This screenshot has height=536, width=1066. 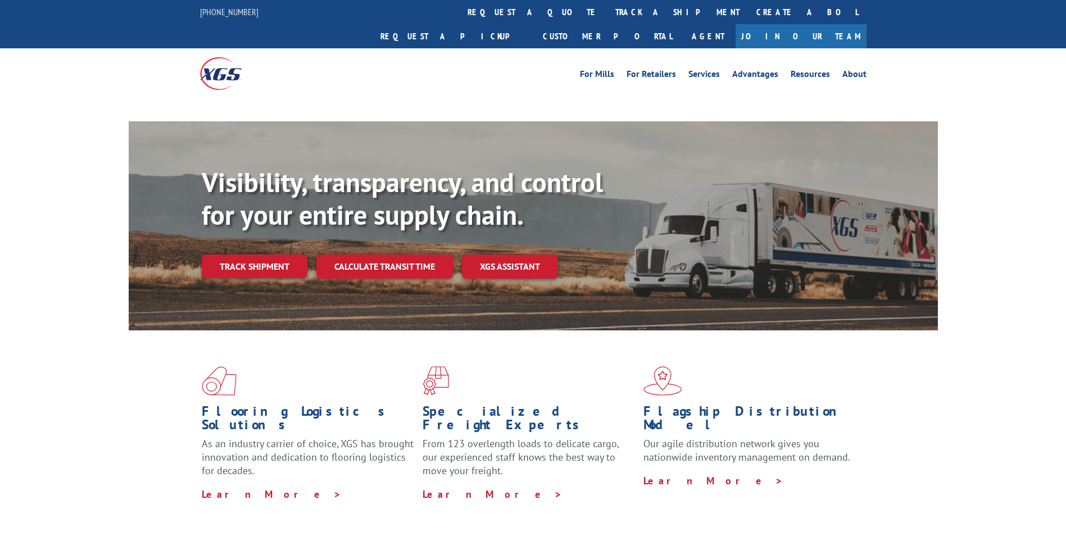 What do you see at coordinates (801, 36) in the screenshot?
I see `a: Join Our Team` at bounding box center [801, 36].